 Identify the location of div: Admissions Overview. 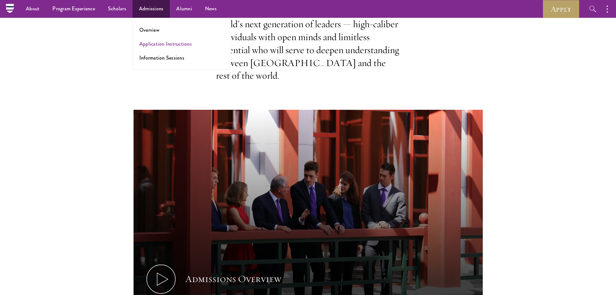
(233, 279).